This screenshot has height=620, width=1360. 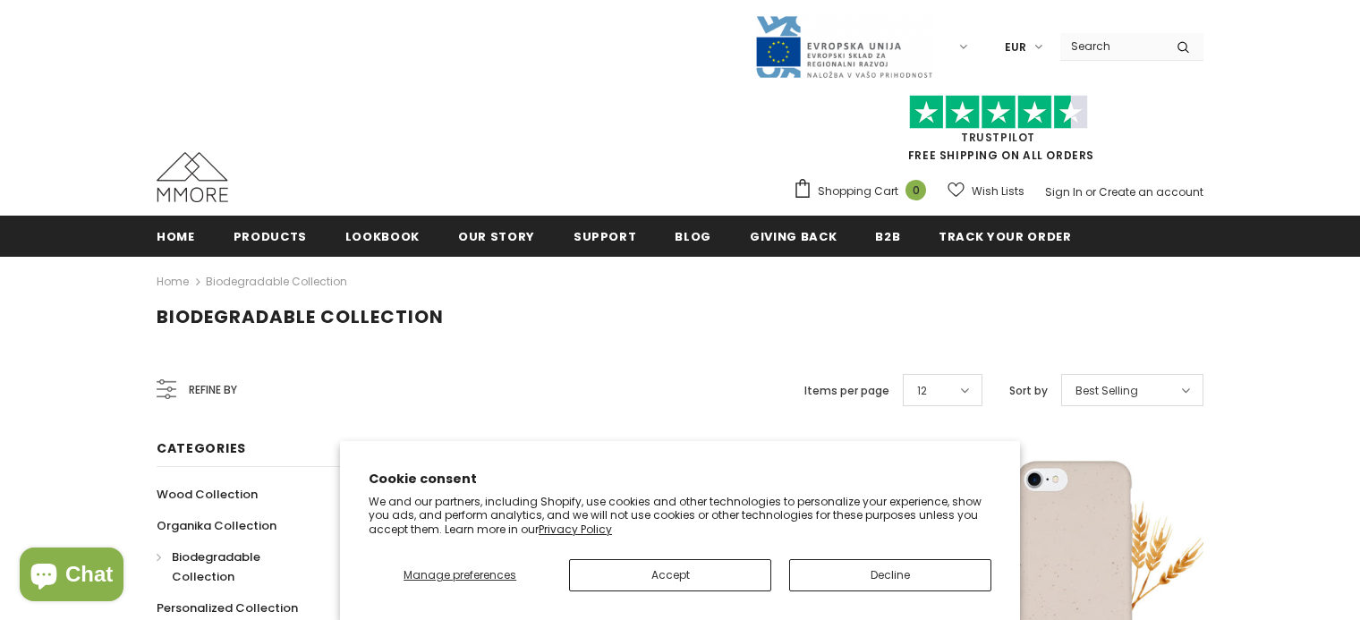 I want to click on a: Sign In, so click(x=1064, y=192).